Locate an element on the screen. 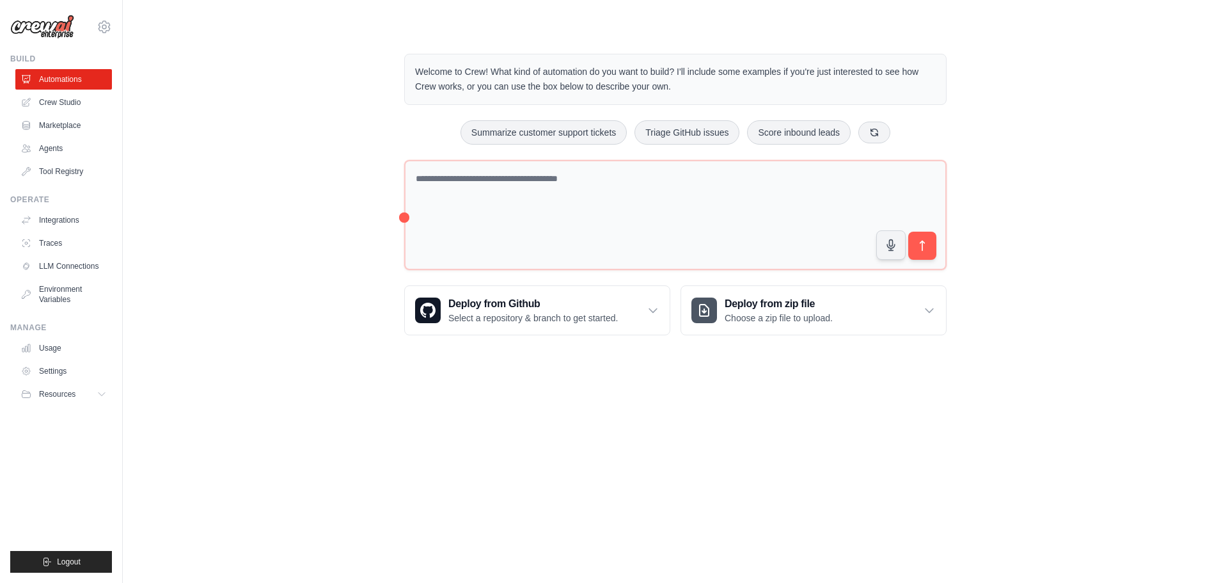 Image resolution: width=1228 pixels, height=583 pixels. div: Build is located at coordinates (61, 59).